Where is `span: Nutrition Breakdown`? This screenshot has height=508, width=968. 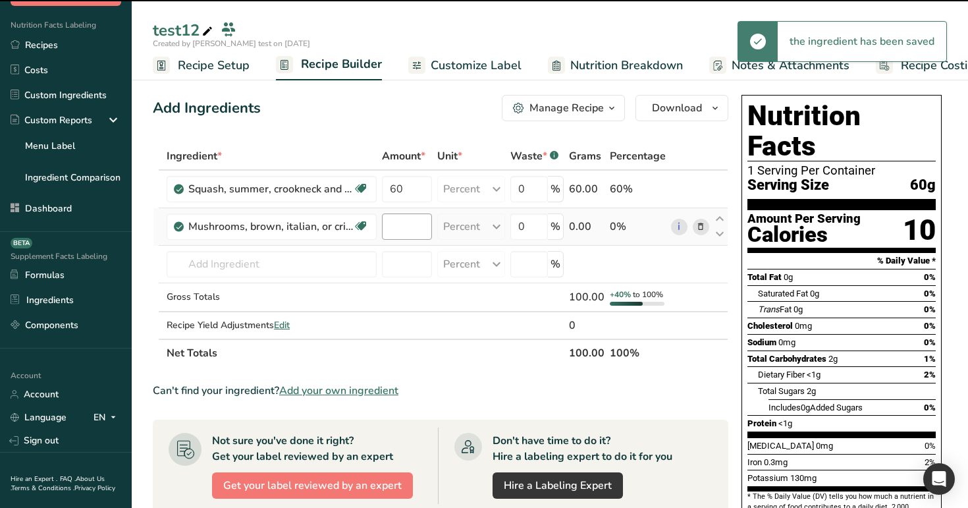
span: Nutrition Breakdown is located at coordinates (626, 65).